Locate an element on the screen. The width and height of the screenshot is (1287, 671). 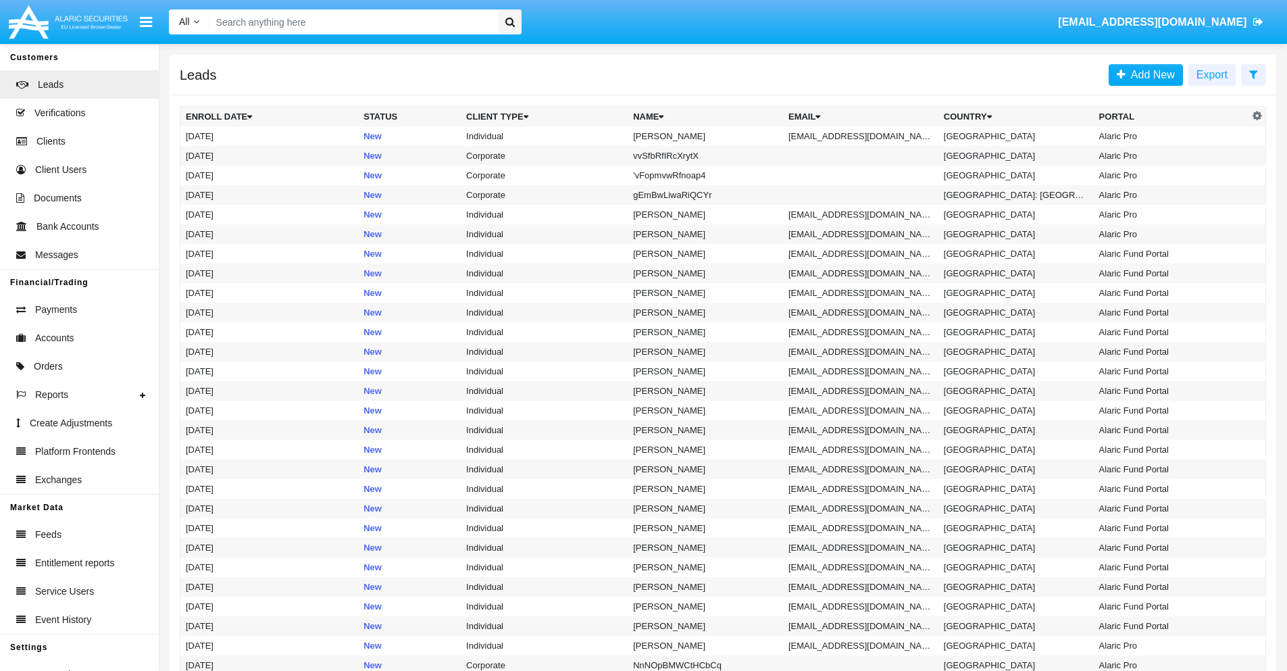
span: Leads is located at coordinates (51, 84).